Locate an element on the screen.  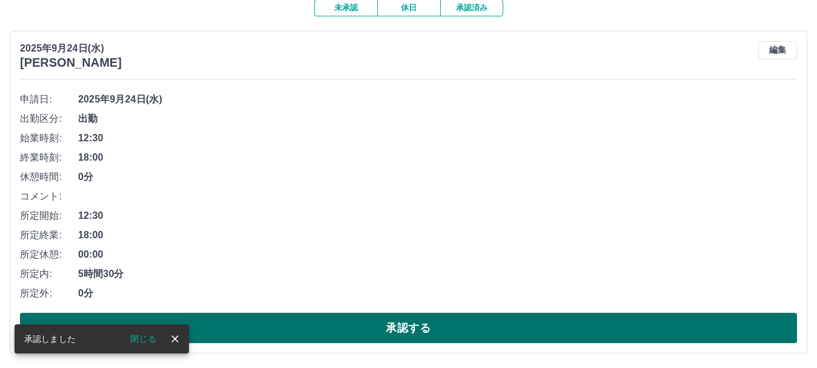
span: 申請日: is located at coordinates (49, 99).